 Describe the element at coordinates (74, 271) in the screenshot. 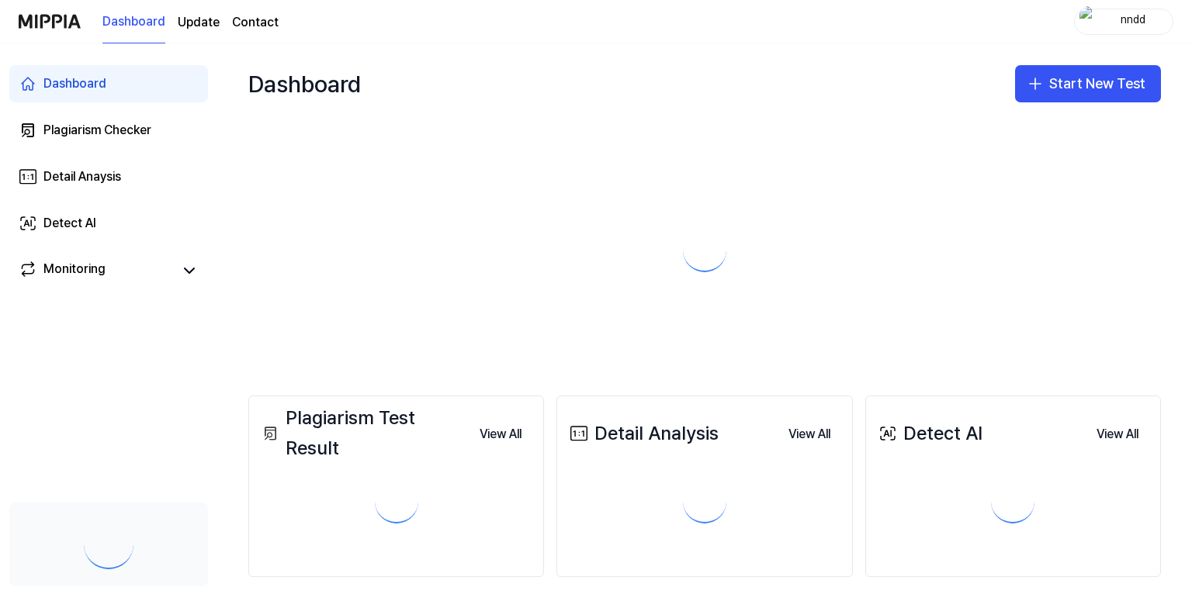

I see `div: Monitoring` at that location.